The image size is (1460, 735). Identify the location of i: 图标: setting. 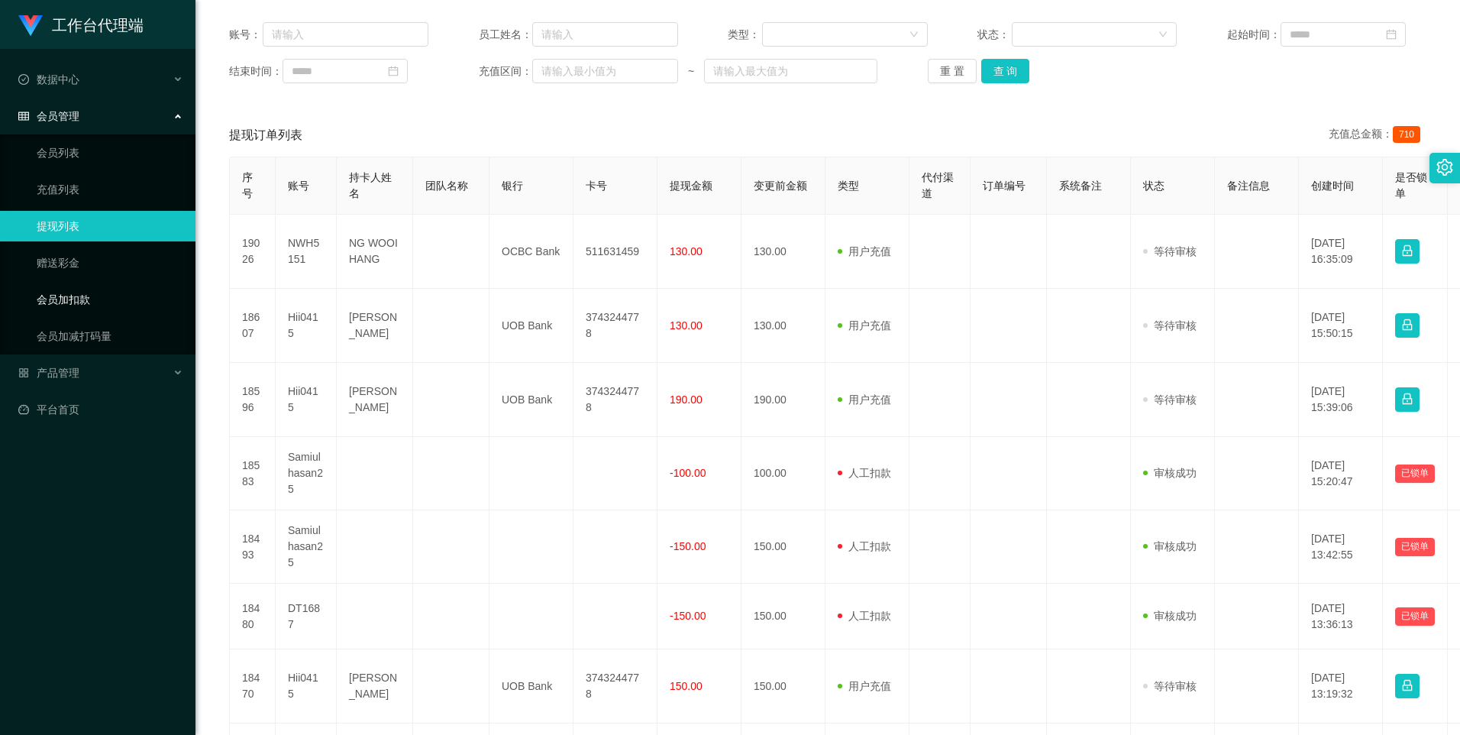
(1445, 167).